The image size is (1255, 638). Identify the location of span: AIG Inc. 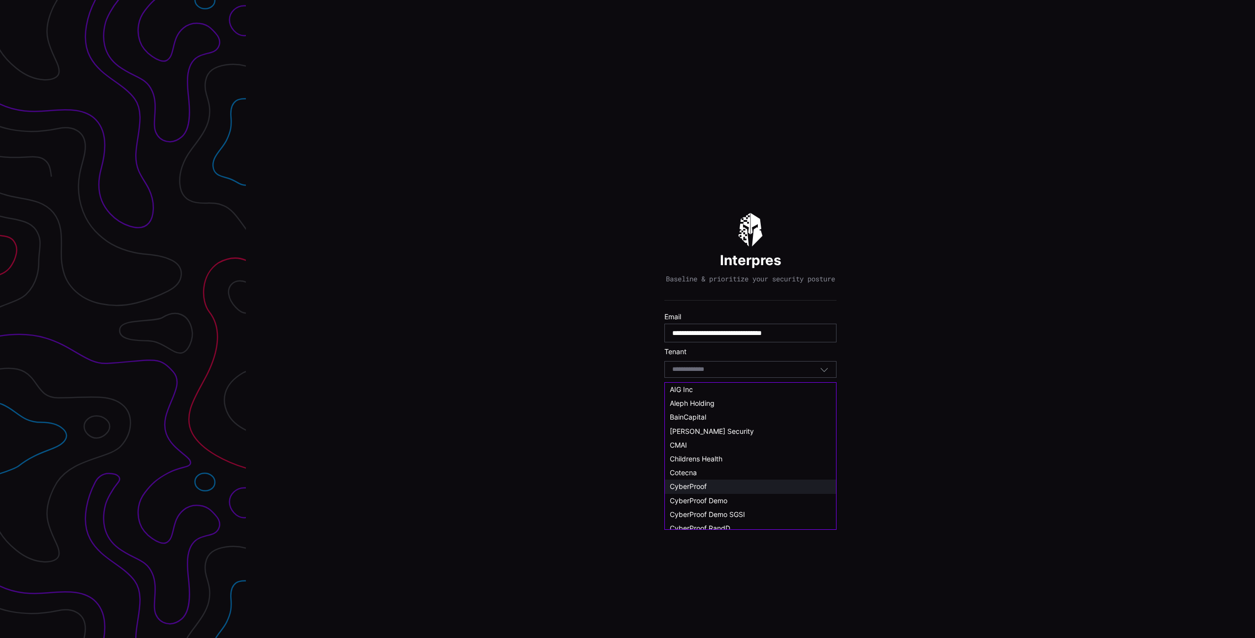
(681, 389).